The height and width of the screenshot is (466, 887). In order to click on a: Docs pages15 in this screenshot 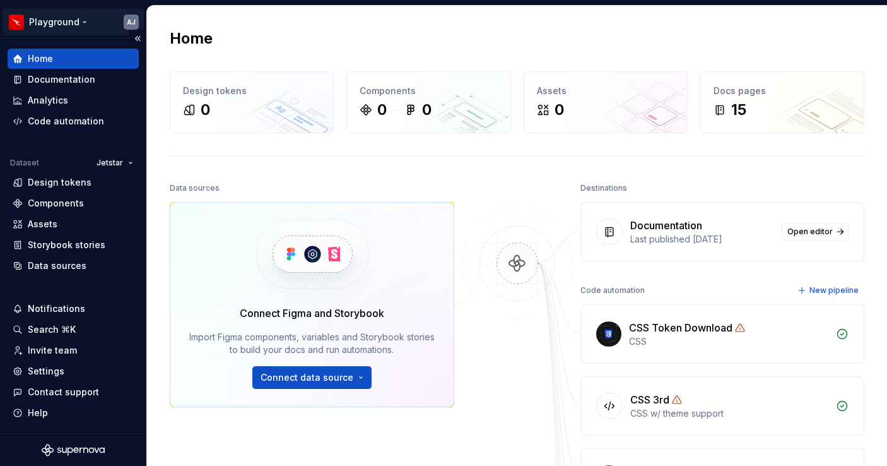, I will do `click(782, 102)`.